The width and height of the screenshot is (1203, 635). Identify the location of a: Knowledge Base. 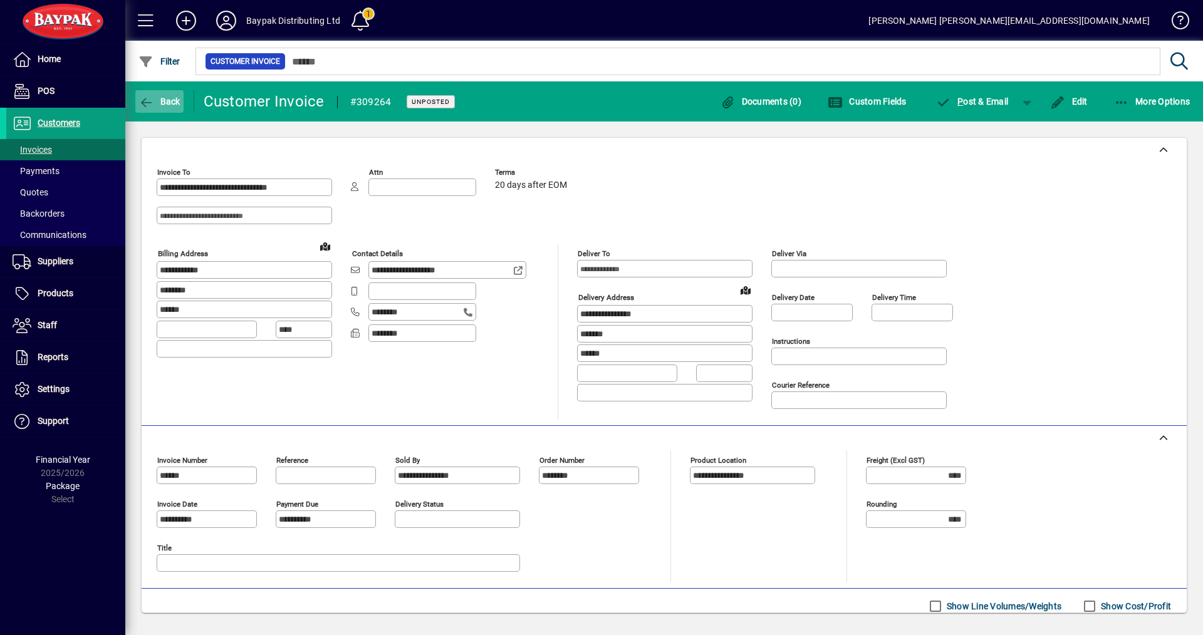
(1175, 23).